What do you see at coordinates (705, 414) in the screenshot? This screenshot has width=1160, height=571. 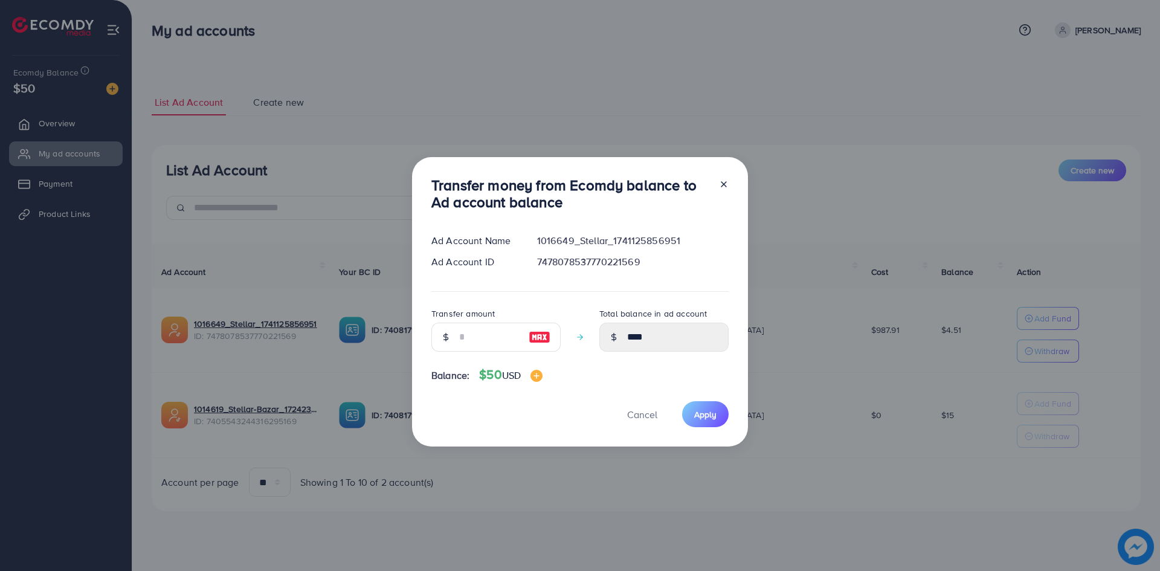 I see `span: Apply` at bounding box center [705, 414].